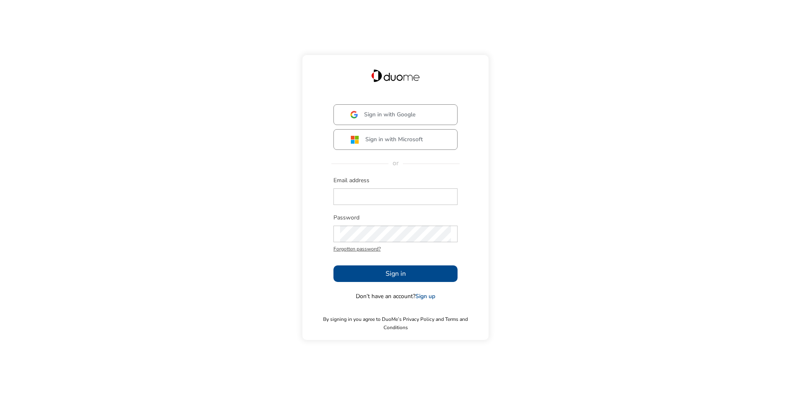  What do you see at coordinates (395, 218) in the screenshot?
I see `span: Password` at bounding box center [395, 218].